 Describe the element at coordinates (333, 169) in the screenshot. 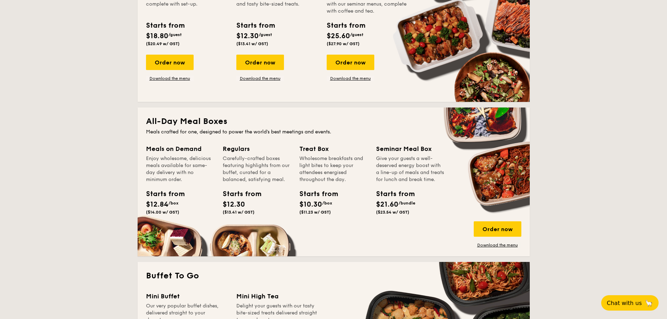

I see `div: Wholesome breakfasts and light bites to keep your attendees energised throughout the day.` at that location.